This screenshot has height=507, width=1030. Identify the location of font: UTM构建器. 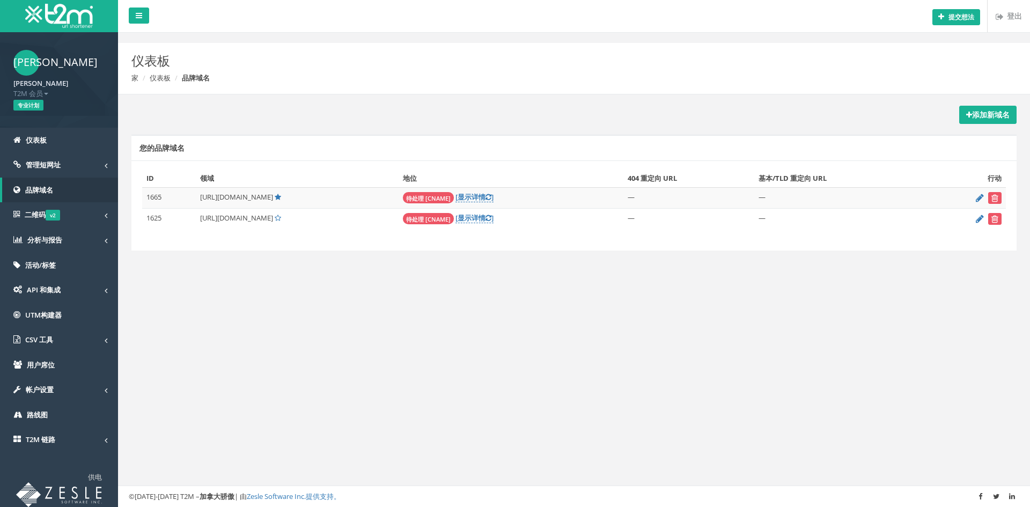
(43, 315).